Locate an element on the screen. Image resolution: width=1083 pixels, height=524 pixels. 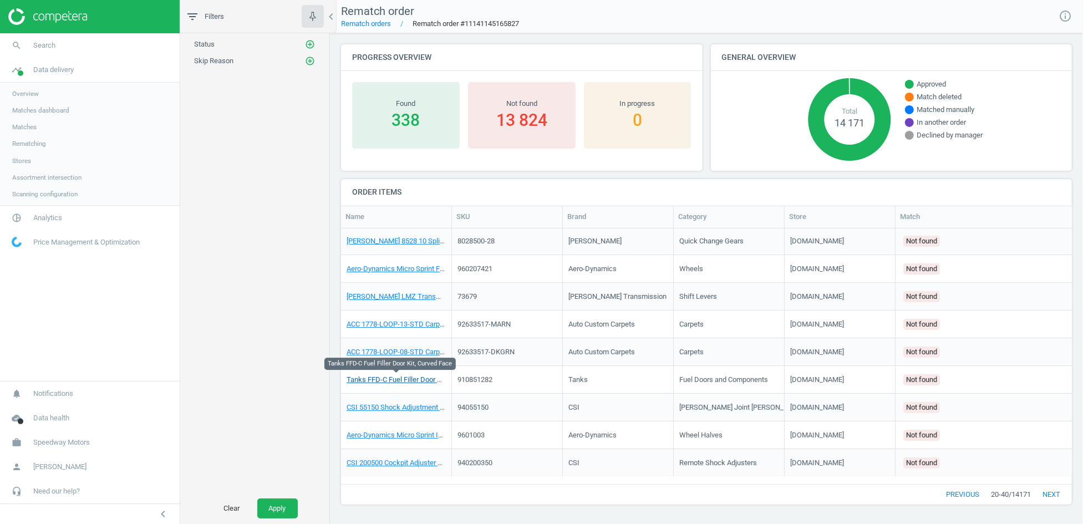
span: Rematch order #11141145165827 is located at coordinates (455, 24).